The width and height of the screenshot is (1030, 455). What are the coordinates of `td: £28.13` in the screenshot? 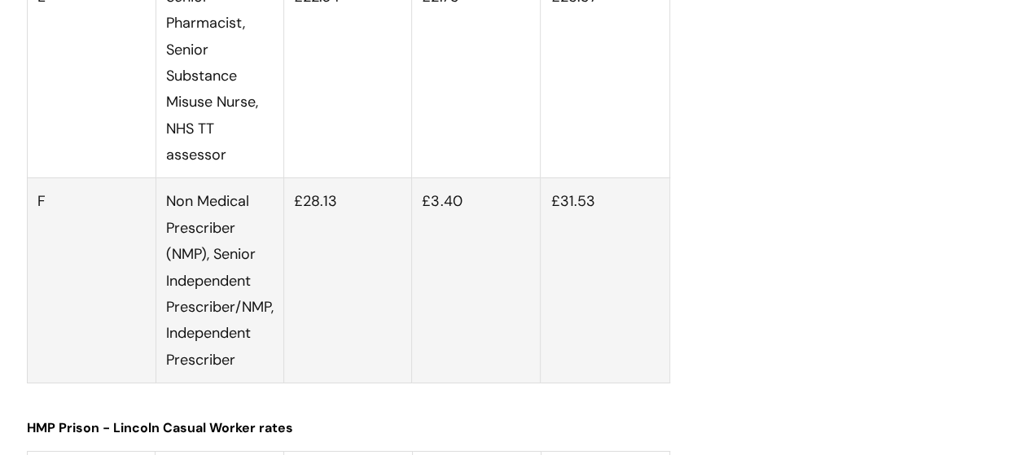 It's located at (348, 281).